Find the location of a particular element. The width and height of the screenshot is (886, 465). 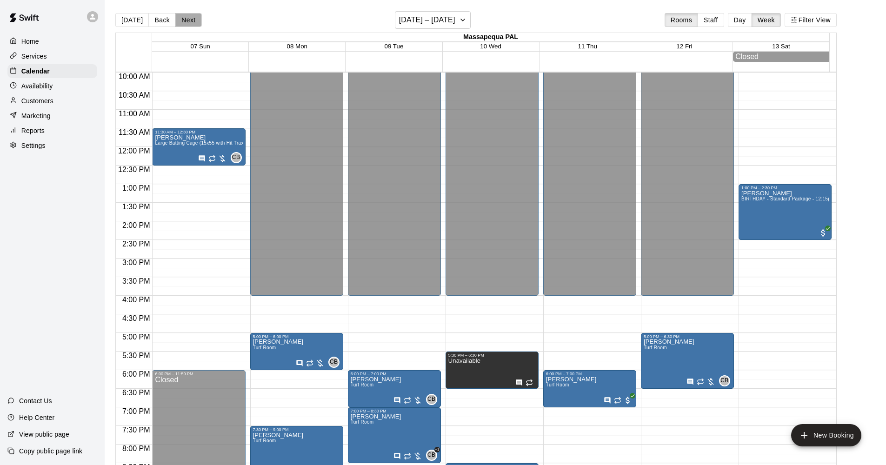

span: 4:00 PM is located at coordinates (136, 300).